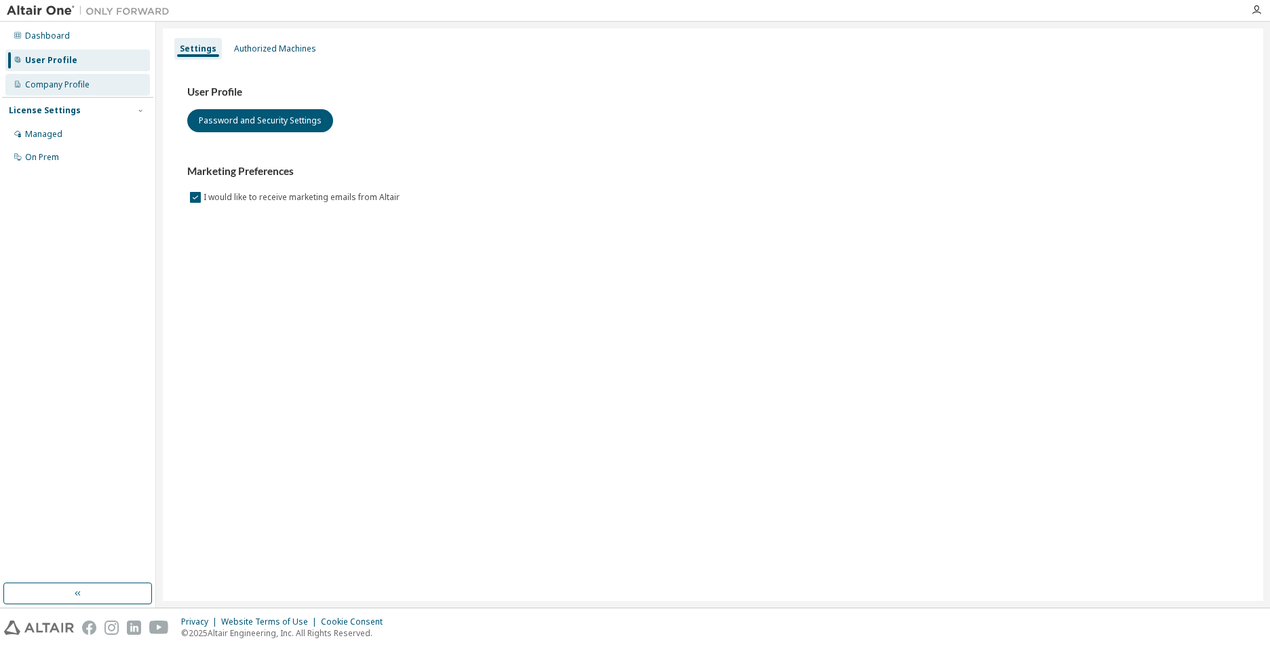  What do you see at coordinates (260, 121) in the screenshot?
I see `button: Password and Security Settings` at bounding box center [260, 121].